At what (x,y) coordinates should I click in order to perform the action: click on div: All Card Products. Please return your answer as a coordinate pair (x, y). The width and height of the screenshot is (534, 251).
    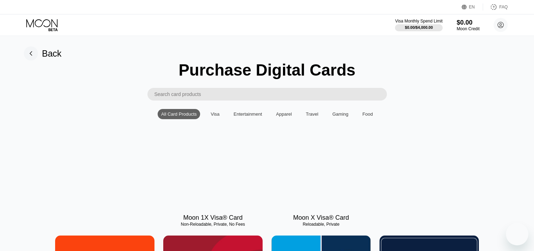
    Looking at the image, I should click on (179, 114).